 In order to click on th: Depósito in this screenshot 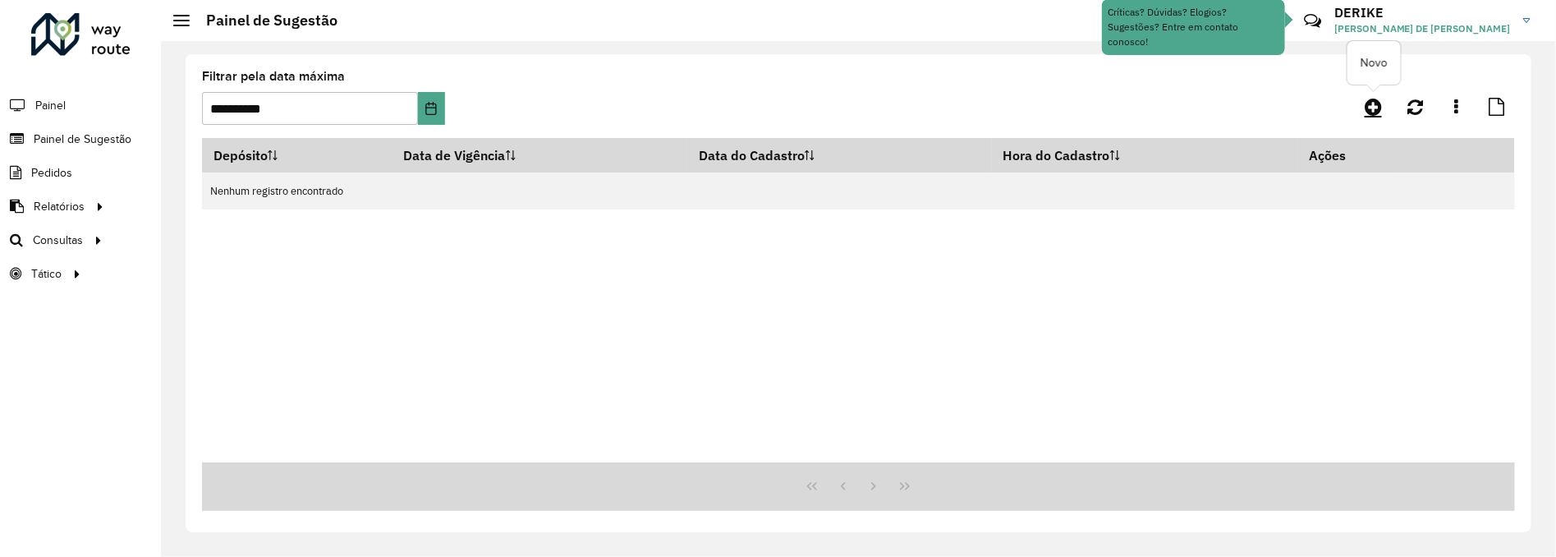, I will do `click(297, 155)`.